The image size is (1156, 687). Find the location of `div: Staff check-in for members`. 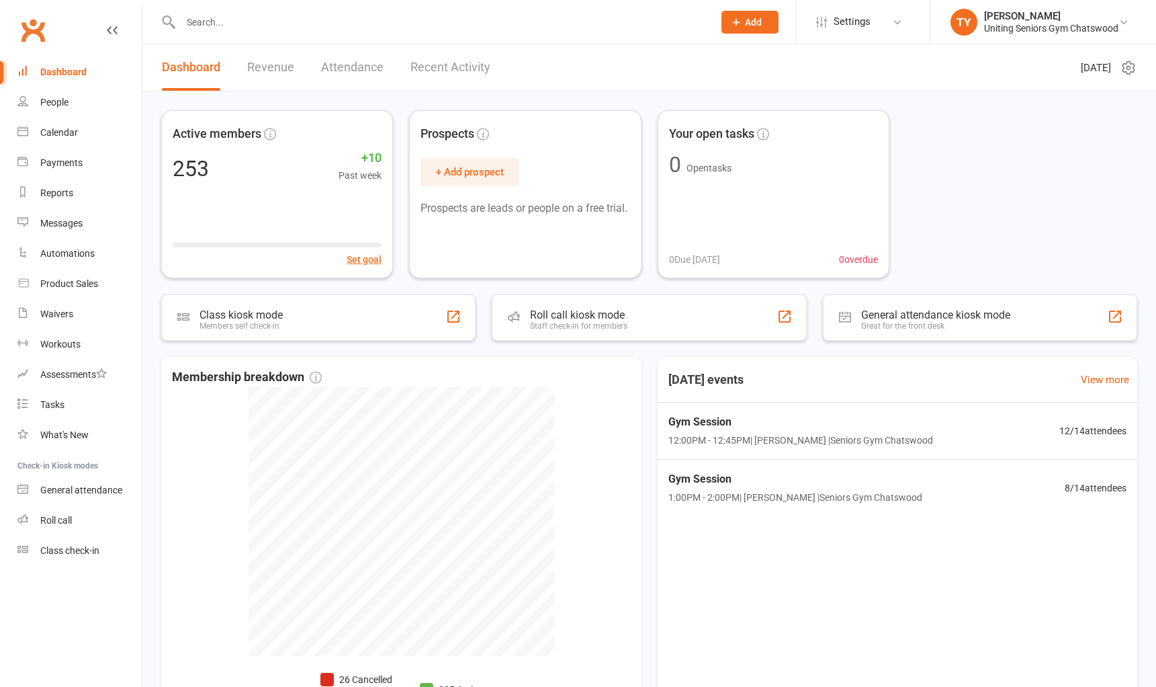

div: Staff check-in for members is located at coordinates (579, 326).